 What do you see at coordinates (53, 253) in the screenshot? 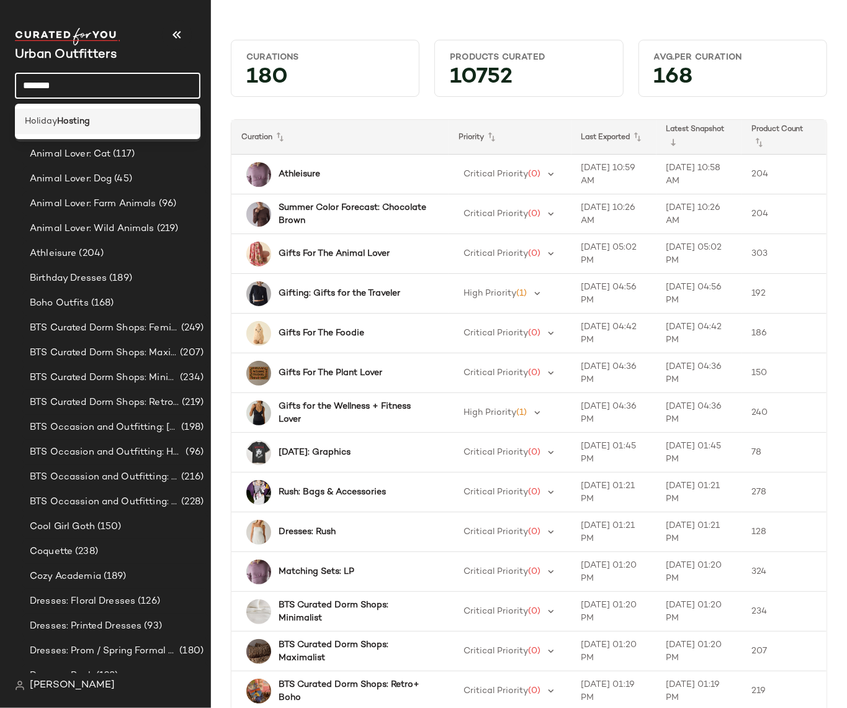
I see `span: Athleisure` at bounding box center [53, 253].